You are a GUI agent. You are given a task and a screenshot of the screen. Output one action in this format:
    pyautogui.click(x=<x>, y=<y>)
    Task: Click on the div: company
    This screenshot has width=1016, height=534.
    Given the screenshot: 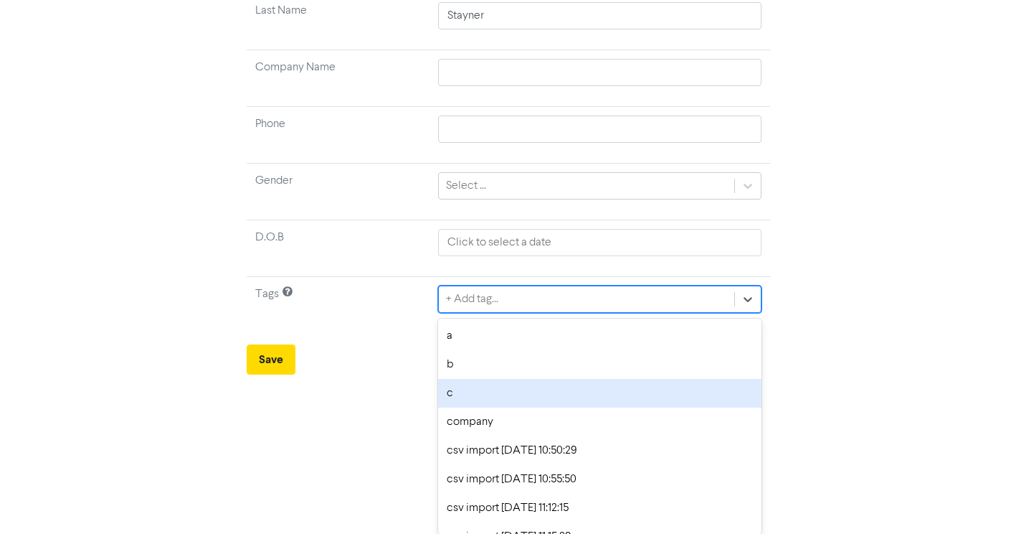 What is the action you would take?
    pyautogui.click(x=600, y=422)
    